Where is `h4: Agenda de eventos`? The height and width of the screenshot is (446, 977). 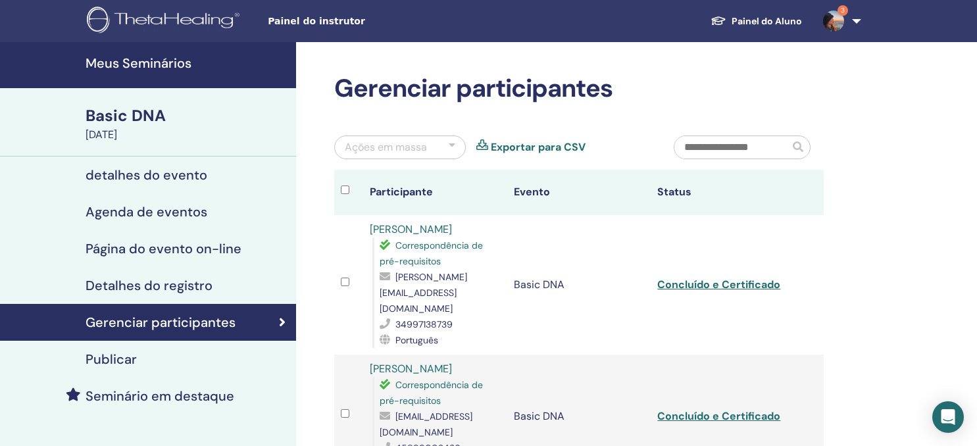 h4: Agenda de eventos is located at coordinates (146, 212).